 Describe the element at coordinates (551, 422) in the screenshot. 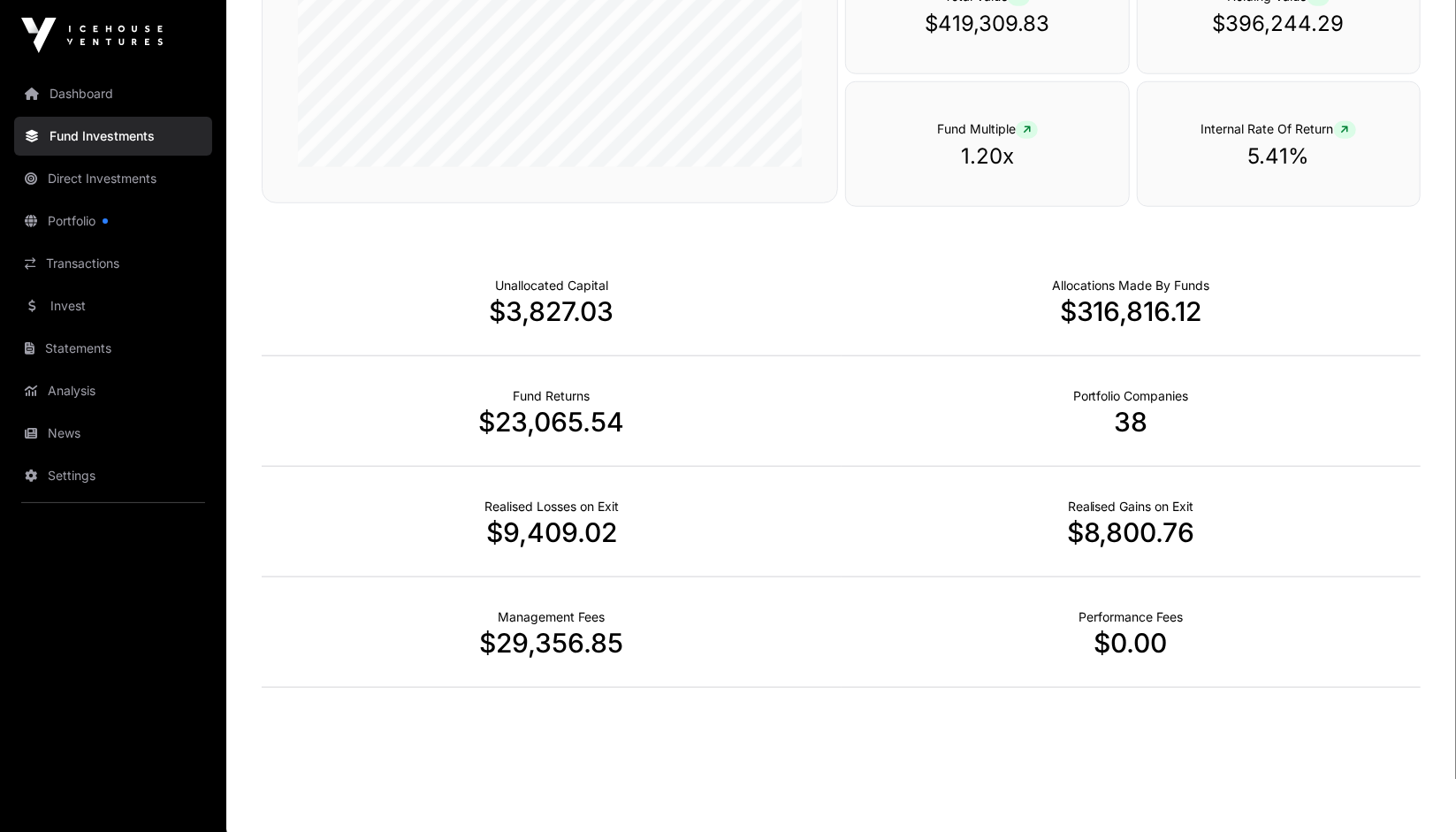

I see `p: $23,065.54` at that location.